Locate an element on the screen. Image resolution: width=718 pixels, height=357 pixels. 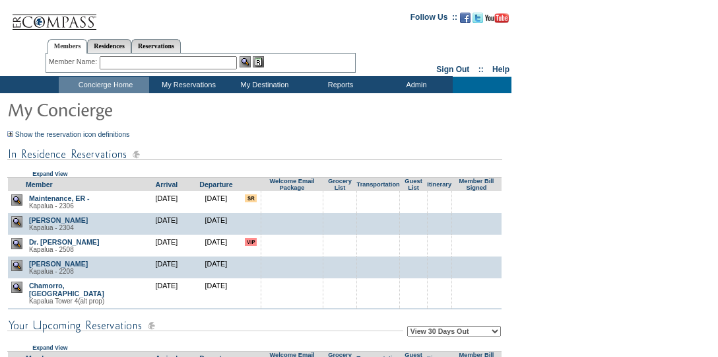
a: Transportation is located at coordinates (378, 184).